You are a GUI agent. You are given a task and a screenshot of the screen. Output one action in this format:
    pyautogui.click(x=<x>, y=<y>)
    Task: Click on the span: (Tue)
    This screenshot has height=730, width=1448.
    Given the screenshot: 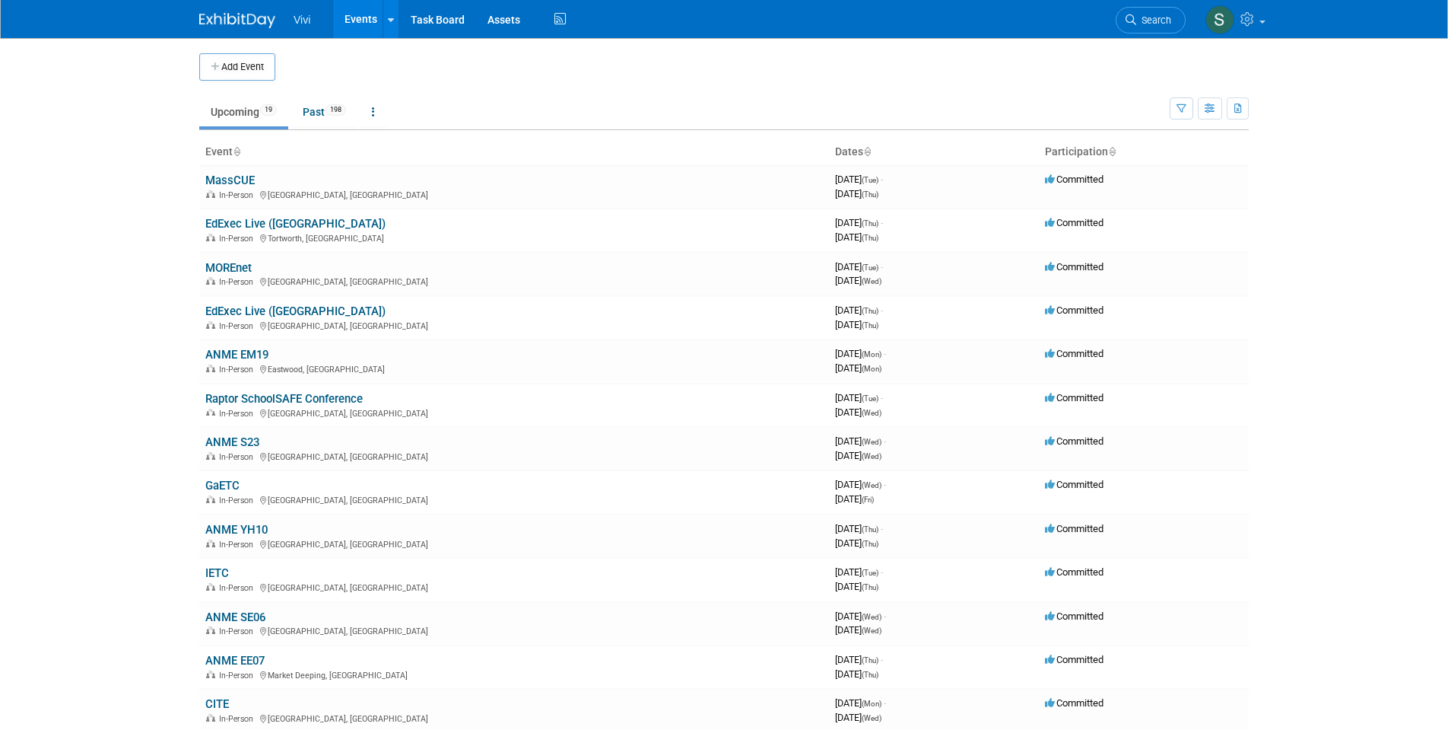 What is the action you would take?
    pyautogui.click(x=870, y=398)
    